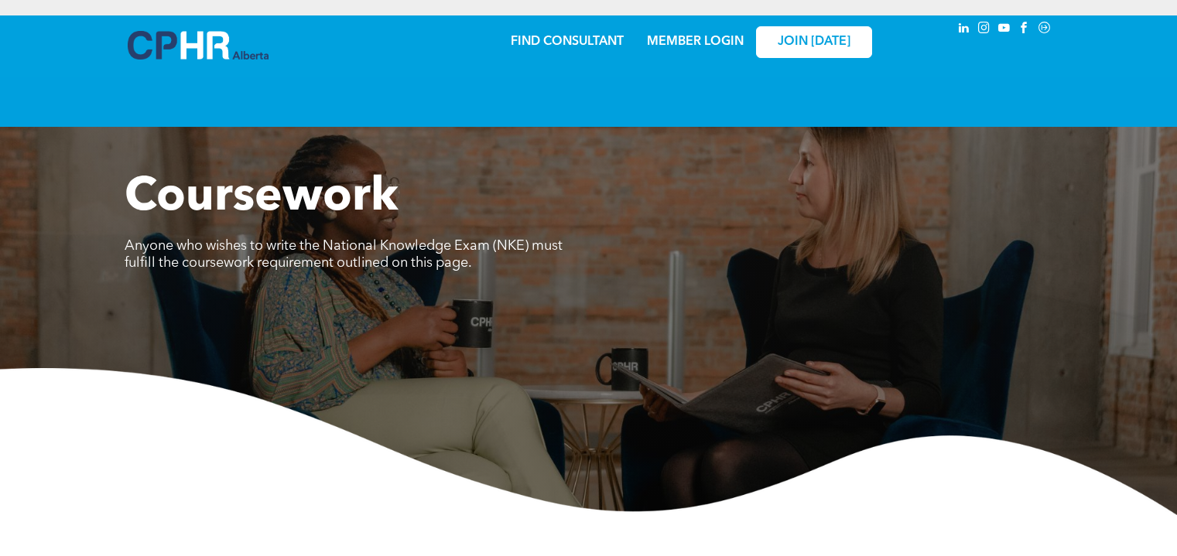  Describe the element at coordinates (1004, 29) in the screenshot. I see `a: youtube` at that location.